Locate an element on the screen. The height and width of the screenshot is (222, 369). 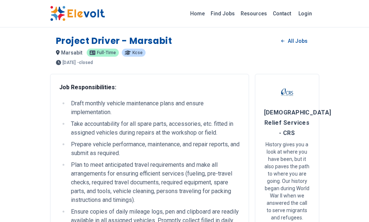
p: - closed is located at coordinates (85, 62).